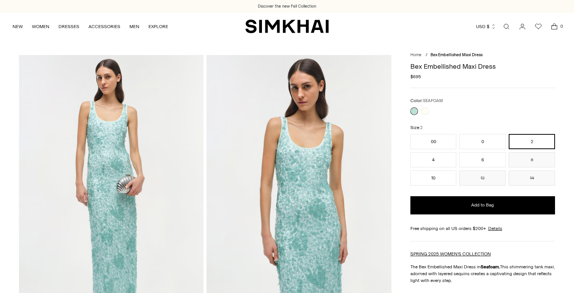 The height and width of the screenshot is (293, 574). I want to click on a: NEW, so click(17, 27).